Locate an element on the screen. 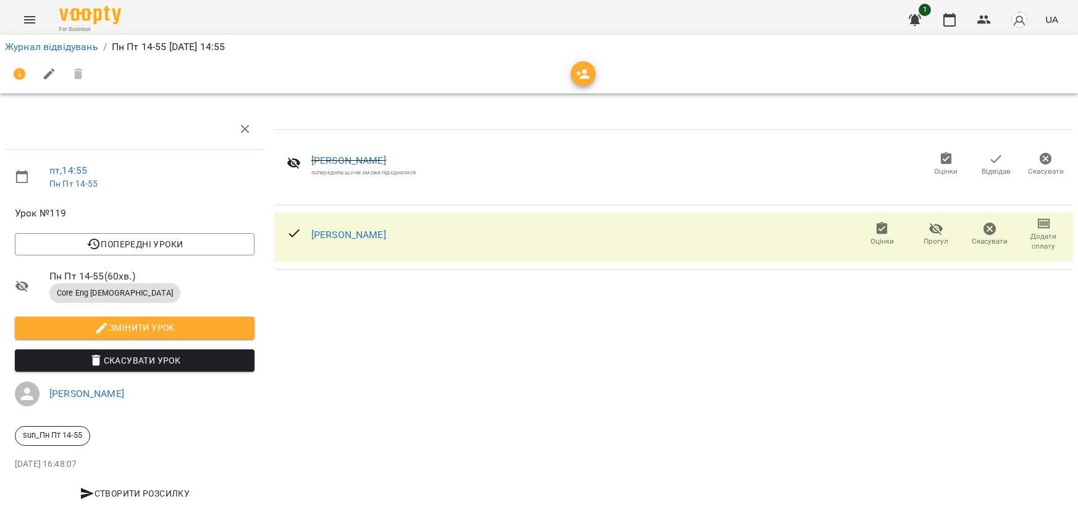  span: Попередні уроки is located at coordinates (135, 244).